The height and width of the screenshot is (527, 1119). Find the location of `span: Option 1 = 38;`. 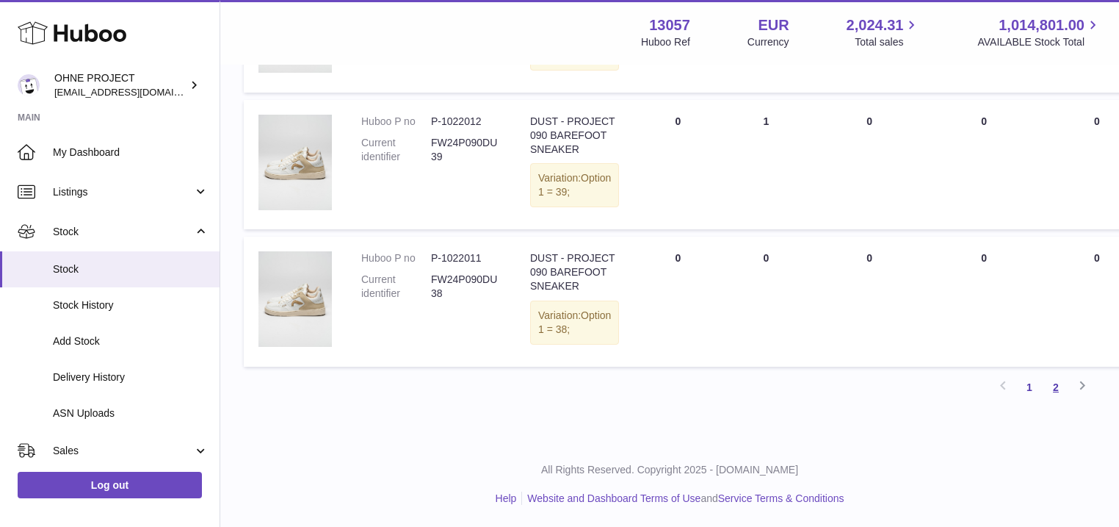

span: Option 1 = 38; is located at coordinates (574, 322).